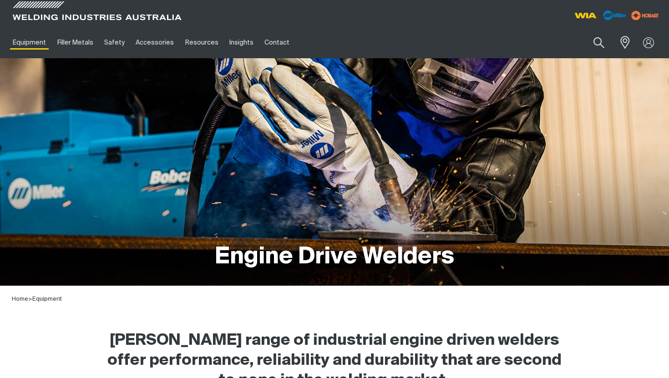 The width and height of the screenshot is (669, 378). Describe the element at coordinates (645, 15) in the screenshot. I see `img: miller` at that location.